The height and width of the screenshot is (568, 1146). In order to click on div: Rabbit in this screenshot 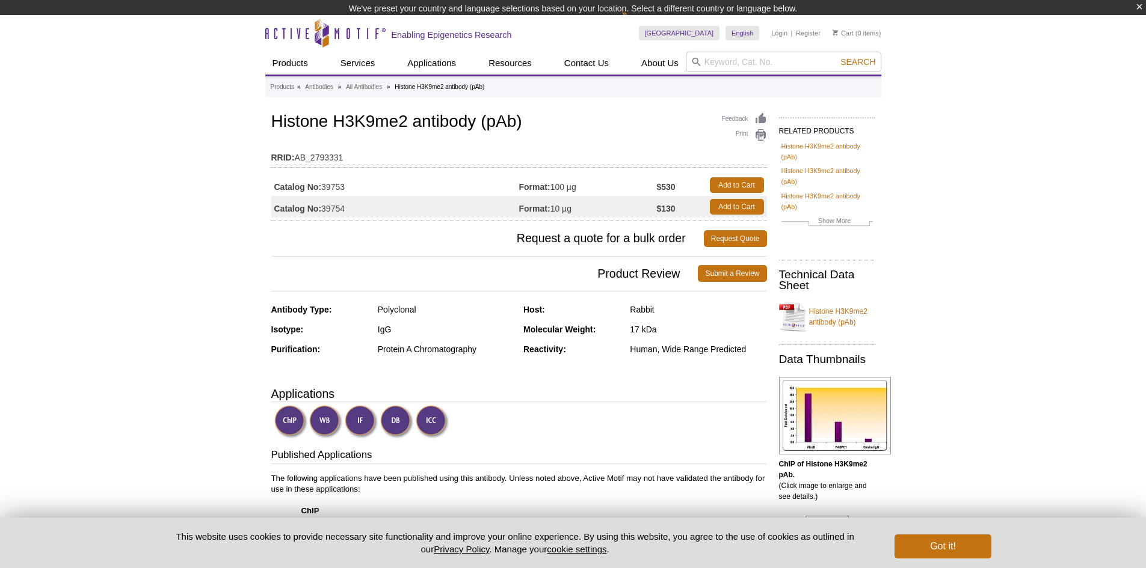, I will do `click(698, 310)`.